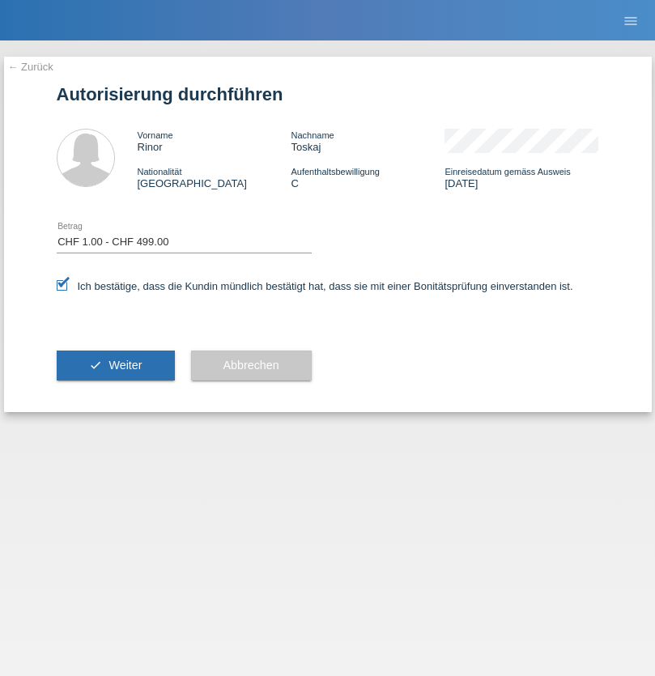 Image resolution: width=655 pixels, height=676 pixels. Describe the element at coordinates (631, 20) in the screenshot. I see `a: menu` at that location.